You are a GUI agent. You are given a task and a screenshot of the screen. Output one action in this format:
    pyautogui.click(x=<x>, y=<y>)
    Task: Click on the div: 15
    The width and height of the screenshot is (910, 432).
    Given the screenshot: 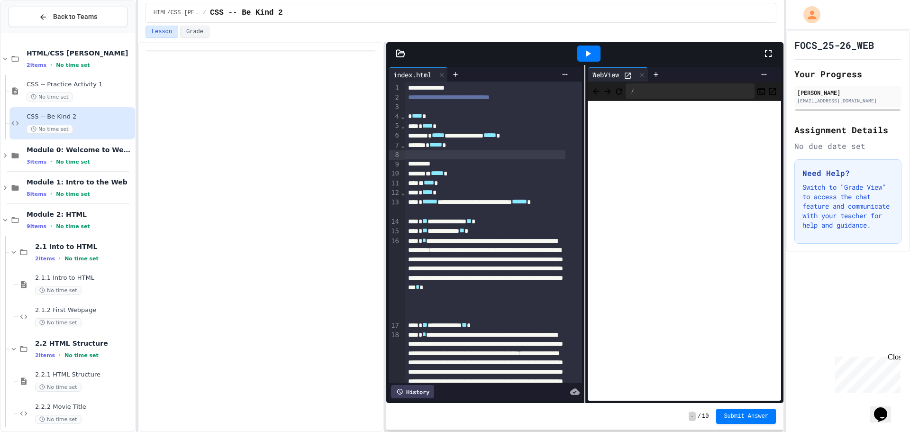 What is the action you would take?
    pyautogui.click(x=395, y=231)
    